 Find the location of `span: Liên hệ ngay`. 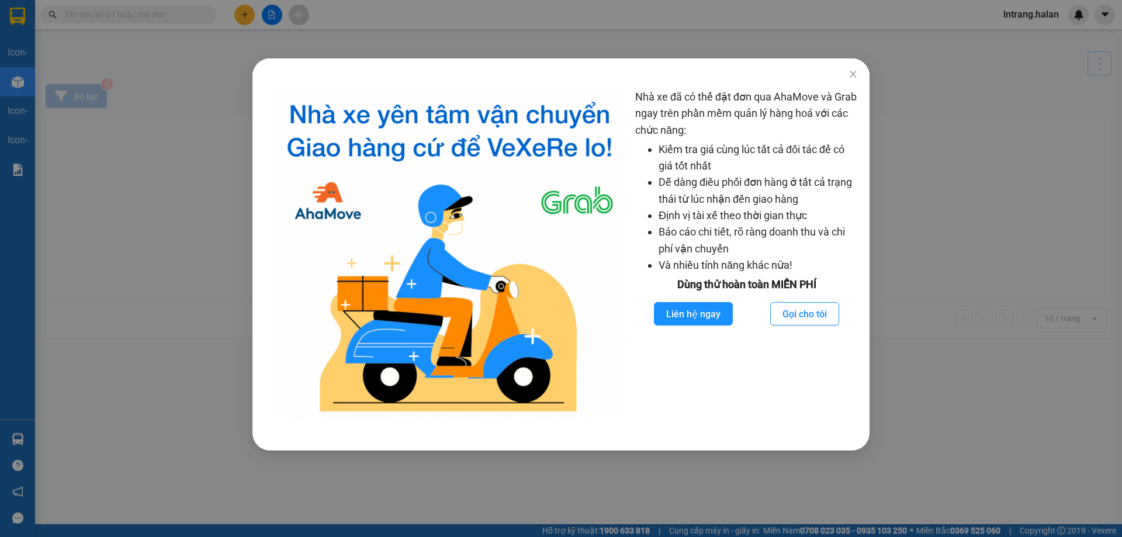

span: Liên hệ ngay is located at coordinates (693, 314).